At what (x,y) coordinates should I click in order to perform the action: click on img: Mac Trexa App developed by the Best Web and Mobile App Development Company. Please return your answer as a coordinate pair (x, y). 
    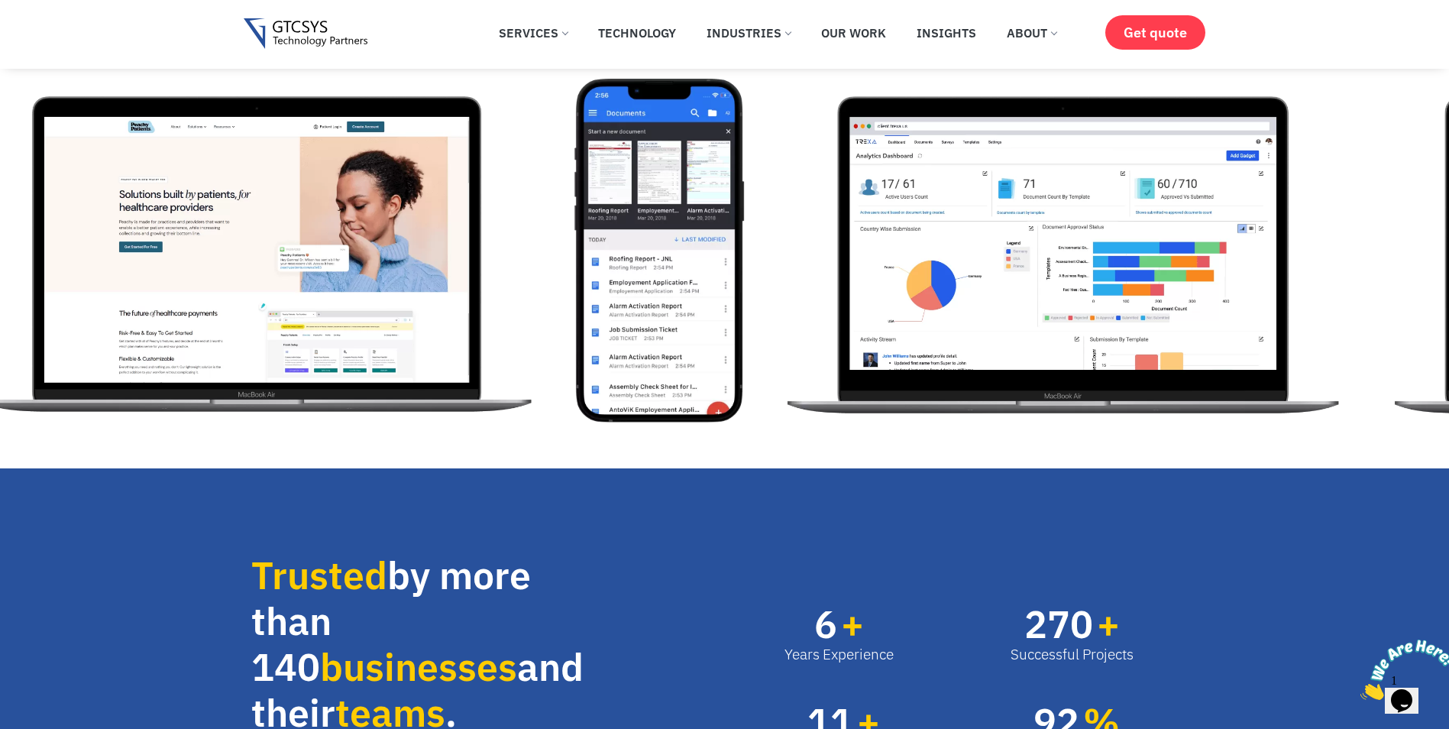
    Looking at the image, I should click on (1063, 251).